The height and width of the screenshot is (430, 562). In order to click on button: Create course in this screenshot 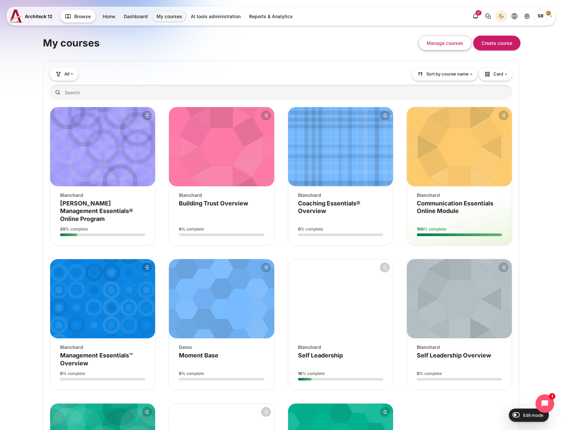, I will do `click(497, 43)`.